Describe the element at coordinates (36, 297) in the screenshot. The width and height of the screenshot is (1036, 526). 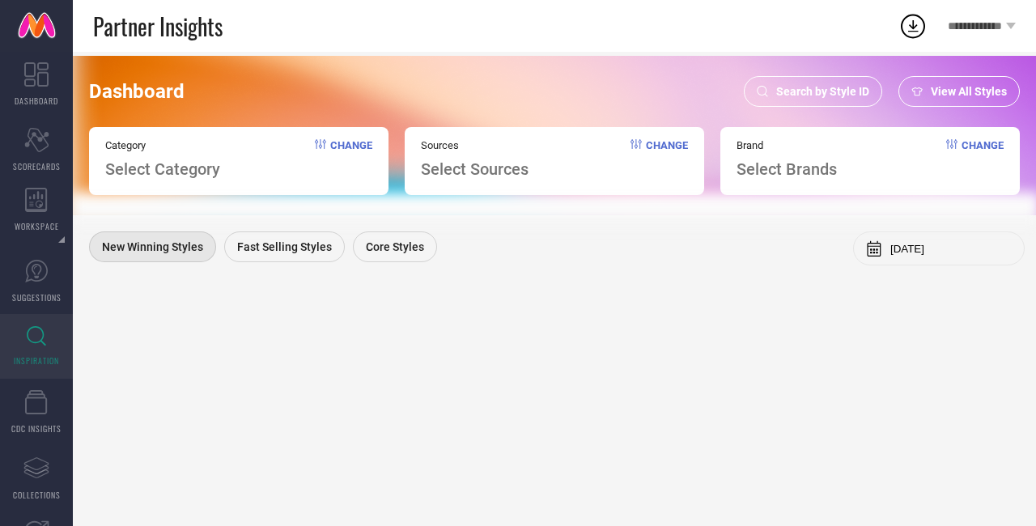
I see `span: SUGGESTIONS` at that location.